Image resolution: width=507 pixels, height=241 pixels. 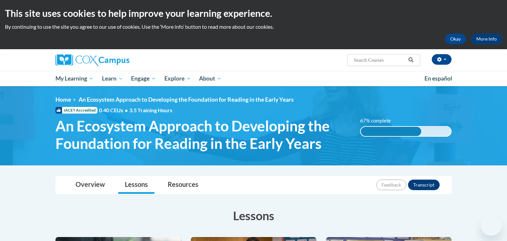 What do you see at coordinates (211, 79) in the screenshot?
I see `a: About` at bounding box center [211, 79].